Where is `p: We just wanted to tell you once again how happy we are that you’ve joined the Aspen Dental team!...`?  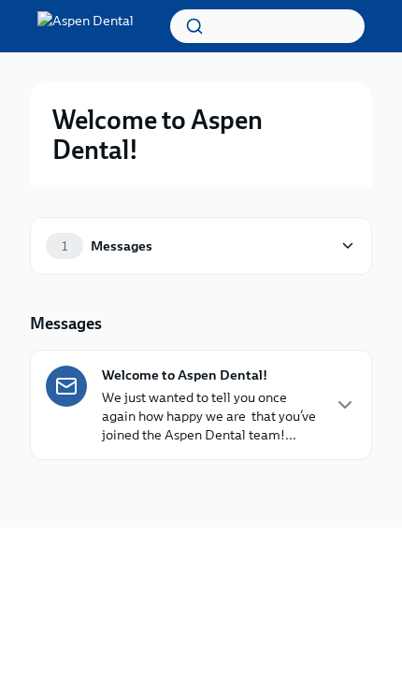 p: We just wanted to tell you once again how happy we are that you’ve joined the Aspen Dental team!... is located at coordinates (210, 416).